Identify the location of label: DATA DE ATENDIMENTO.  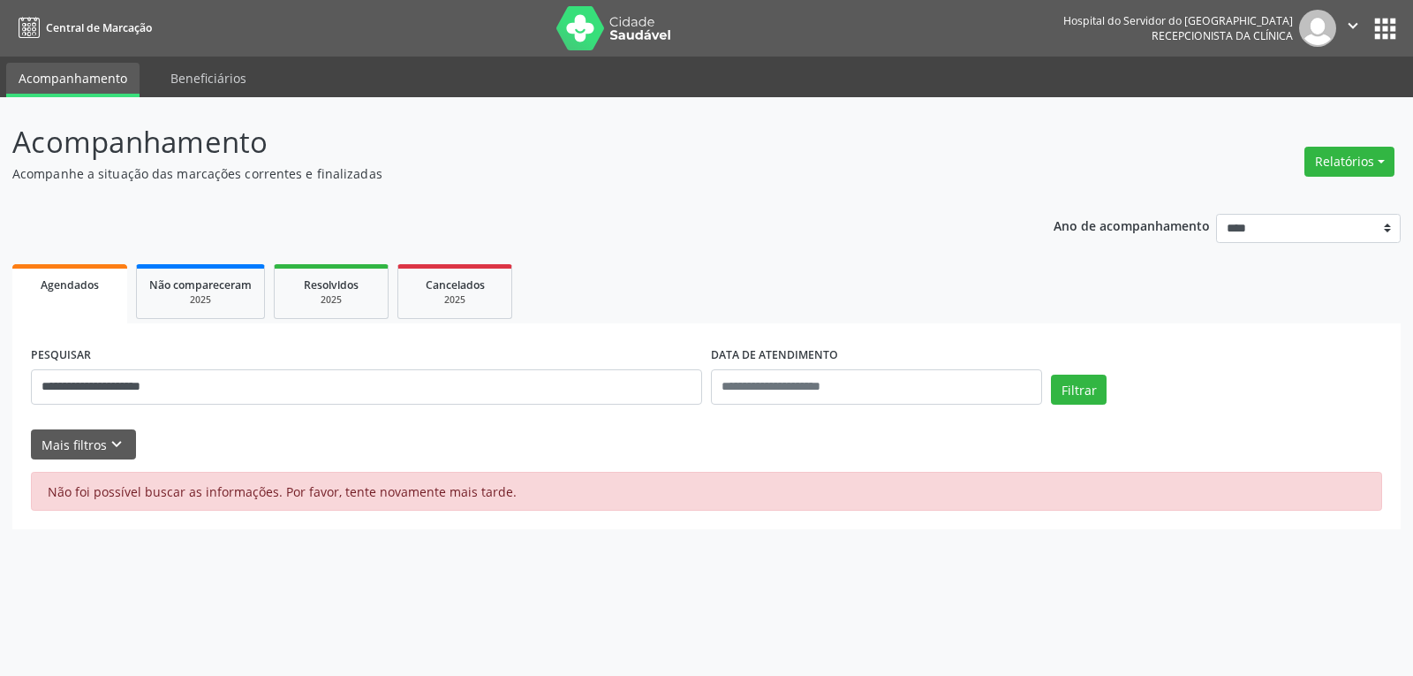
(774, 355).